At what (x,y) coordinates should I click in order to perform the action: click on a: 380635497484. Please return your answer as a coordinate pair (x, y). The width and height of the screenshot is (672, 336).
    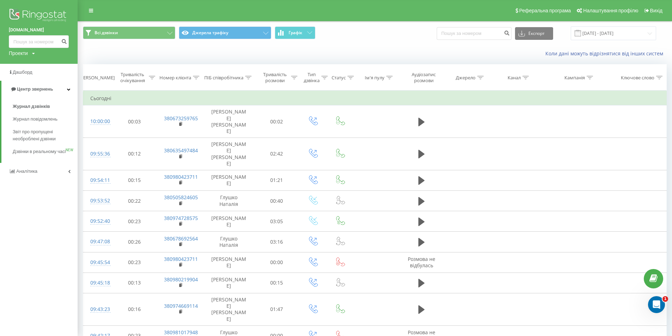
    Looking at the image, I should click on (181, 150).